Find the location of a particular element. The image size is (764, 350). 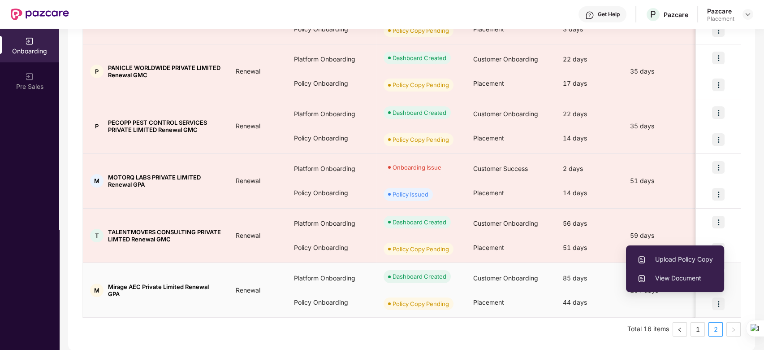

li: Previous Page is located at coordinates (680, 329).